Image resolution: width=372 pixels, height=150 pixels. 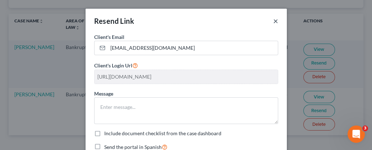 What do you see at coordinates (163, 133) in the screenshot?
I see `label: Include document checklist from the case dashboard` at bounding box center [163, 133].